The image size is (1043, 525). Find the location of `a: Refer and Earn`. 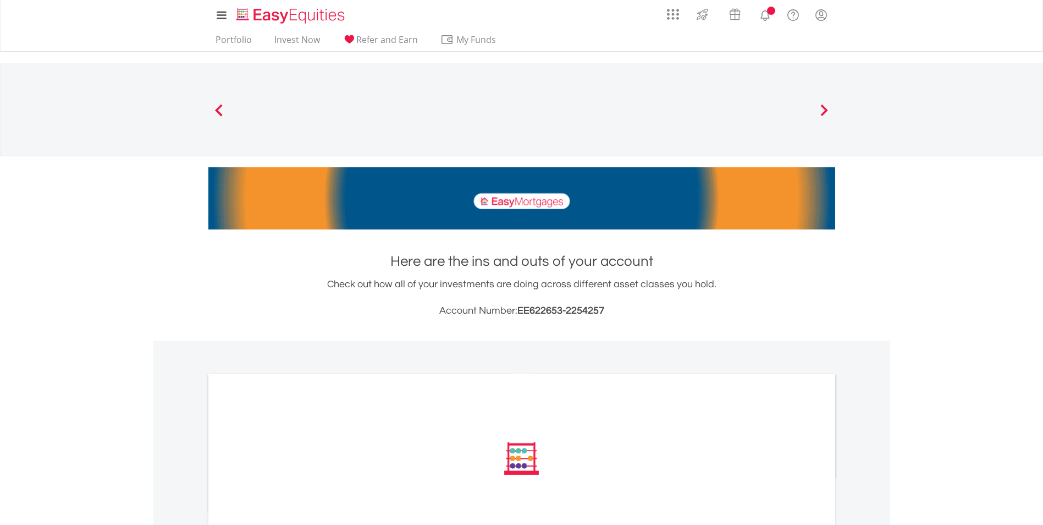

a: Refer and Earn is located at coordinates (380, 42).